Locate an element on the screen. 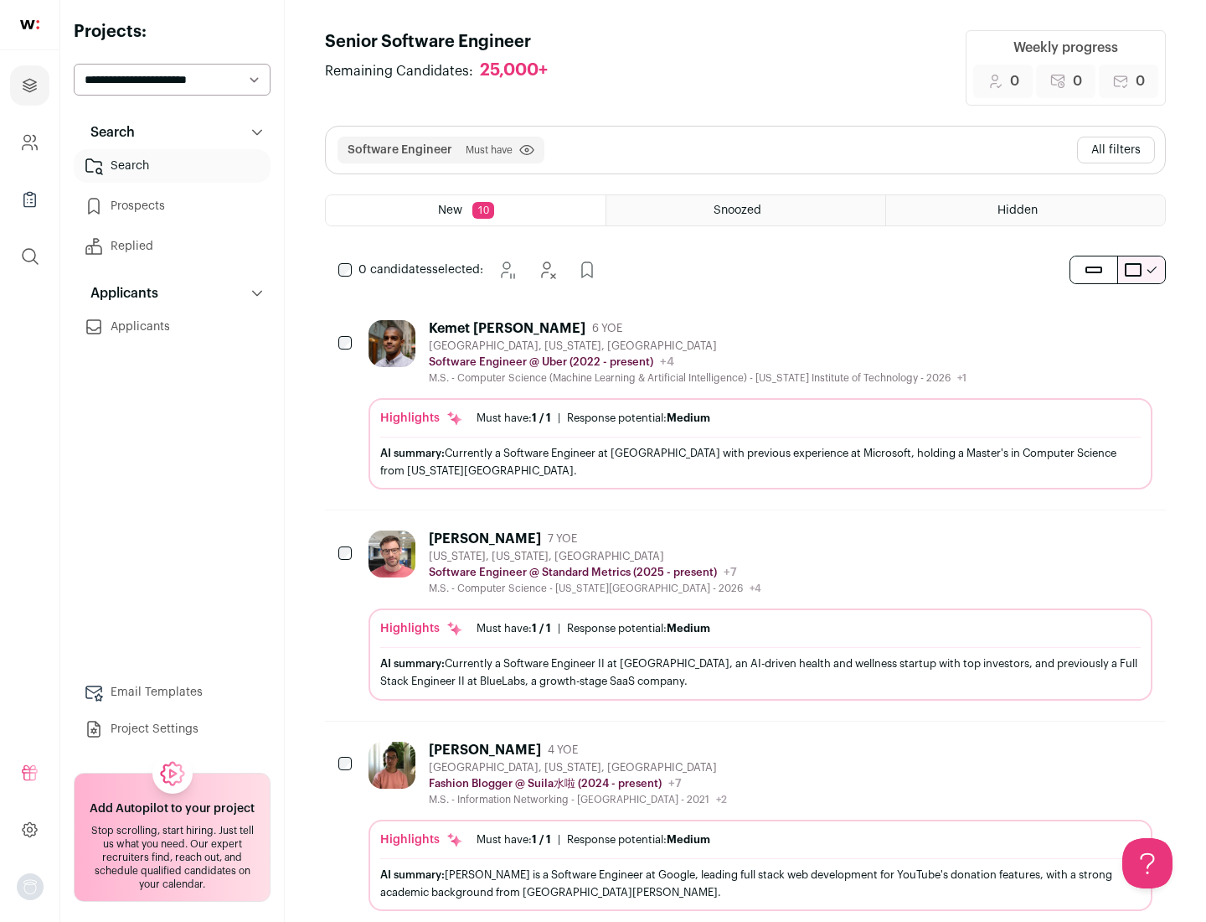 The height and width of the screenshot is (922, 1206). span: Snoozed is located at coordinates (737, 210).